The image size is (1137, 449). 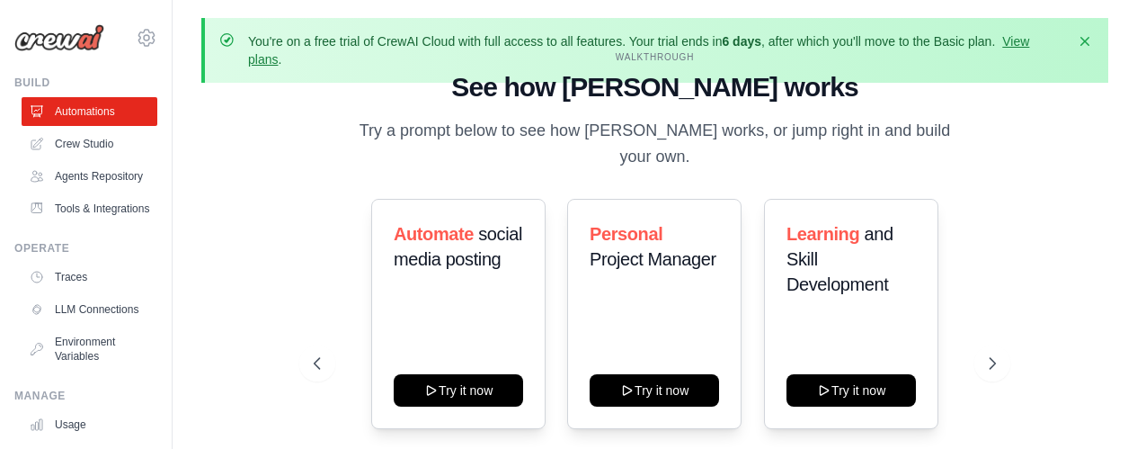 What do you see at coordinates (89, 309) in the screenshot?
I see `a: LLM Connections` at bounding box center [89, 309].